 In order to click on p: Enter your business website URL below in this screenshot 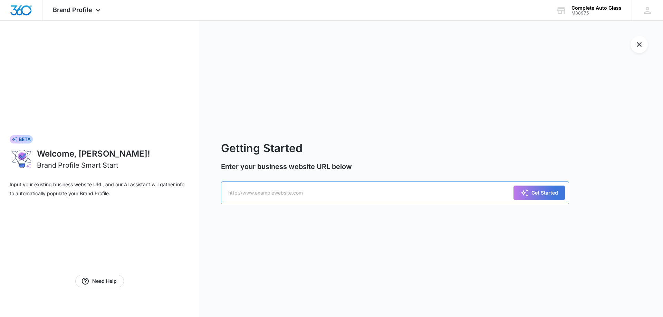, I will do `click(395, 167)`.